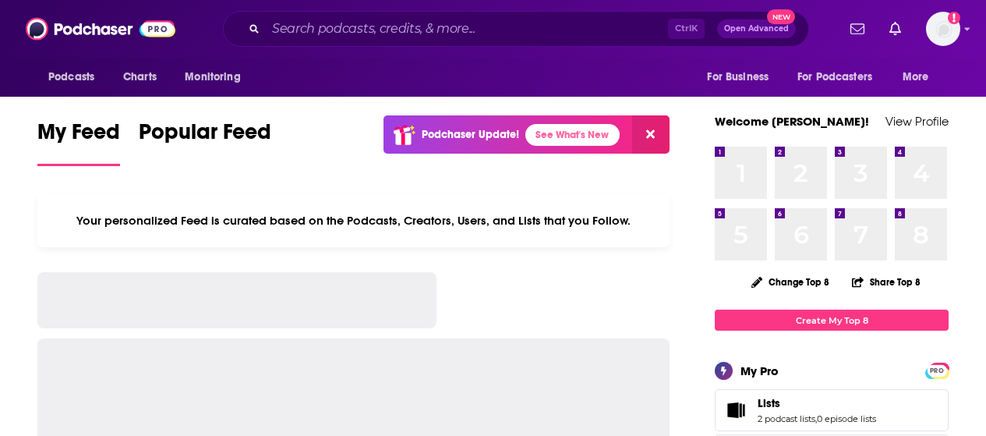 The width and height of the screenshot is (986, 436). Describe the element at coordinates (101, 29) in the screenshot. I see `a: Podchaser - Follow, Share and Rate Podcasts` at that location.